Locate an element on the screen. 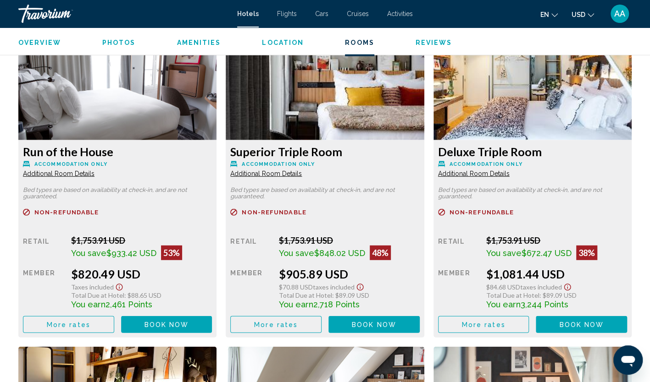 Image resolution: width=650 pixels, height=382 pixels. span: Cruises is located at coordinates (358, 14).